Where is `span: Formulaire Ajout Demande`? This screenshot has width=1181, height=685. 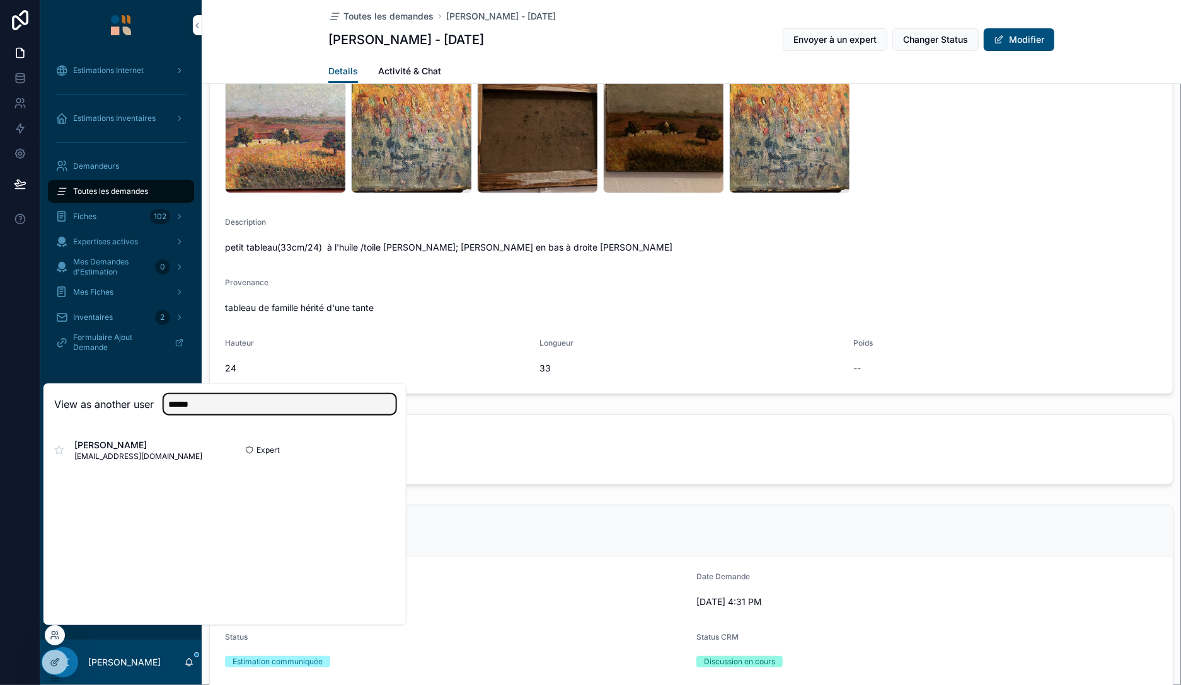
span: Formulaire Ajout Demande is located at coordinates (118, 343).